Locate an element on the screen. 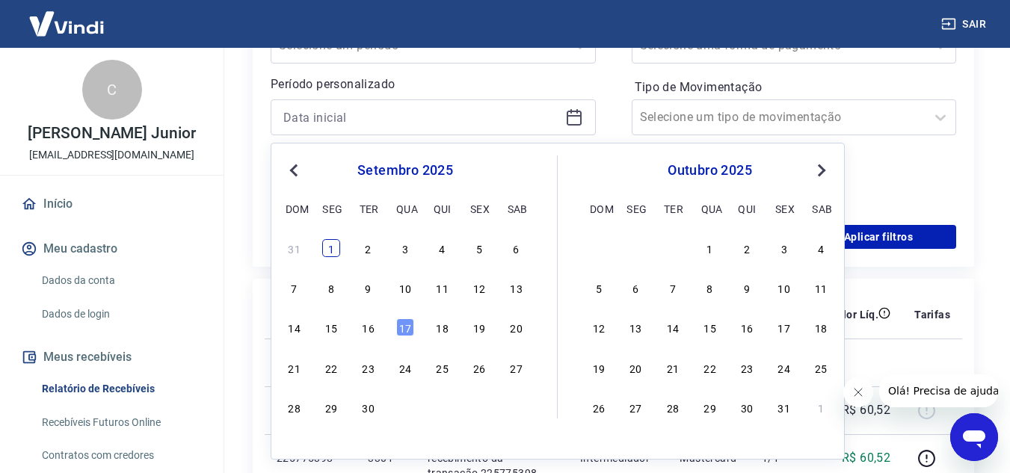  div: Choose quarta-feira, 29 de outubro de 2025 is located at coordinates (710, 407).